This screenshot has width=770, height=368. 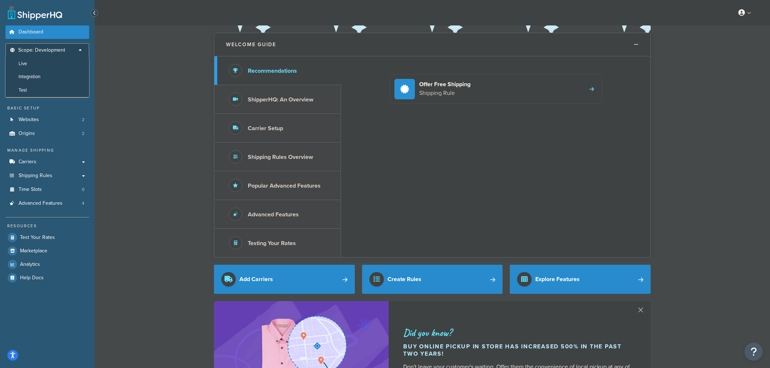 What do you see at coordinates (47, 32) in the screenshot?
I see `li: Dashboard` at bounding box center [47, 32].